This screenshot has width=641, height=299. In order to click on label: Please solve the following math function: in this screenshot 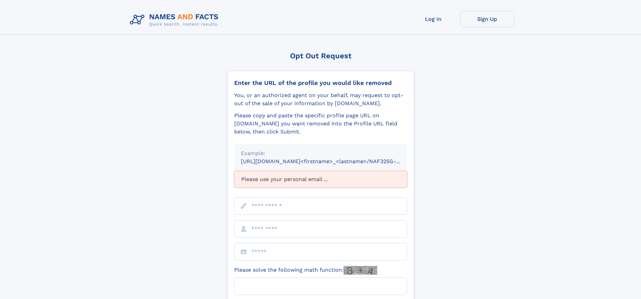, I will do `click(306, 270)`.